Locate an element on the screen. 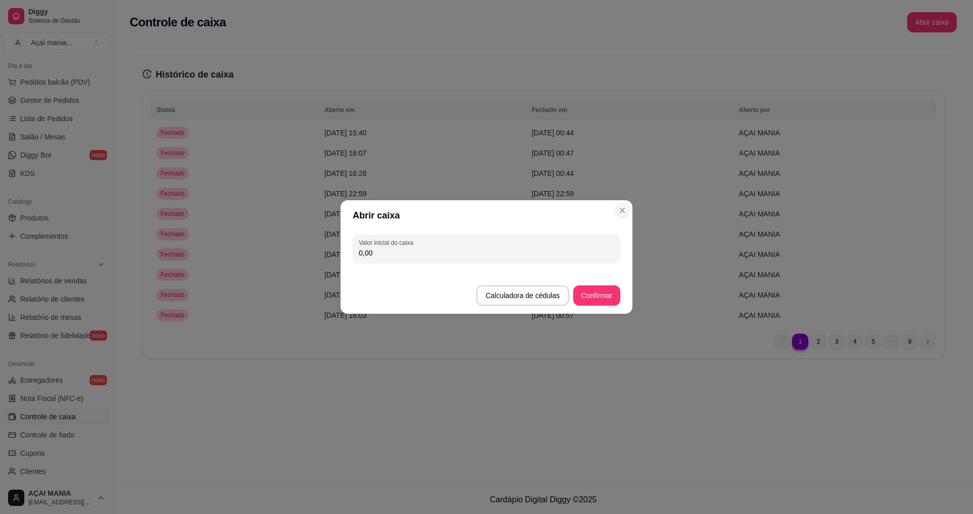 The width and height of the screenshot is (973, 514). header: Abrir caixa is located at coordinates (486, 215).